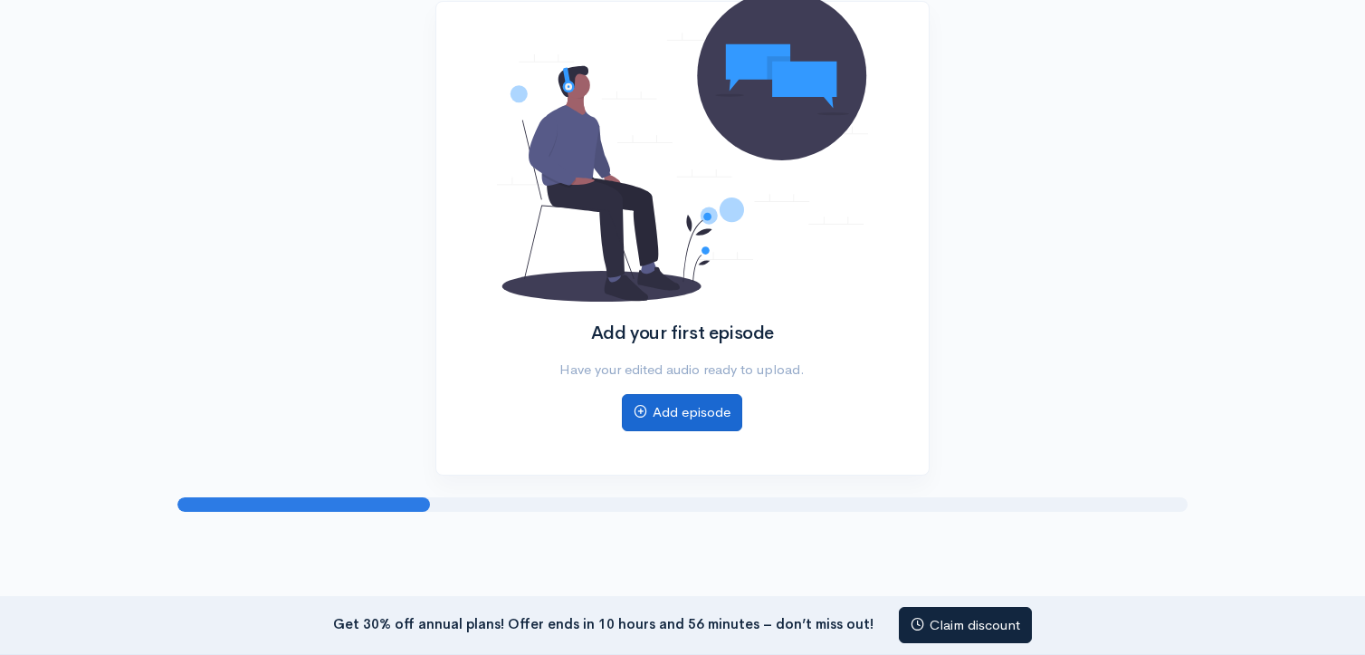  I want to click on a: Claim discount, so click(965, 625).